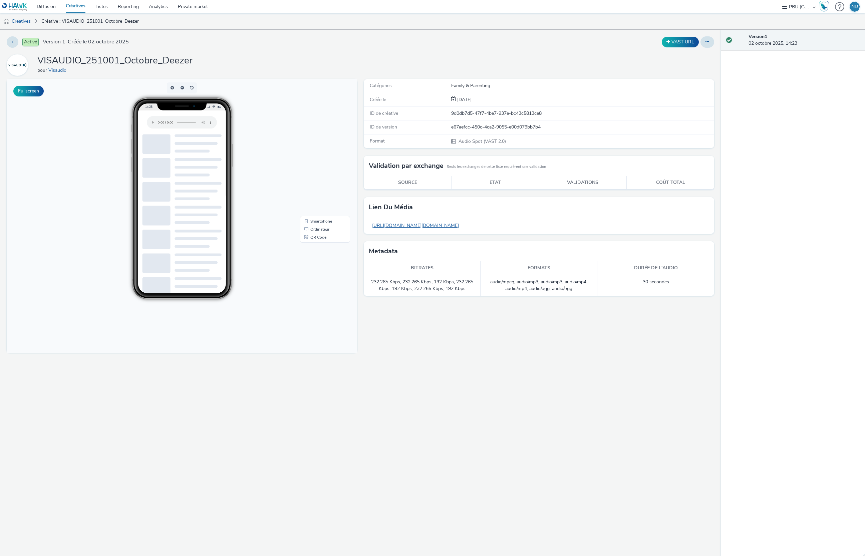 This screenshot has width=865, height=556. What do you see at coordinates (680, 42) in the screenshot?
I see `button: VAST URL` at bounding box center [680, 42].